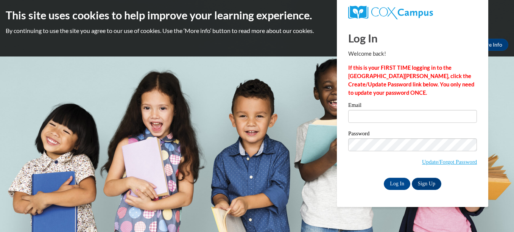  What do you see at coordinates (449, 162) in the screenshot?
I see `a: Update/Forgot Password` at bounding box center [449, 162].